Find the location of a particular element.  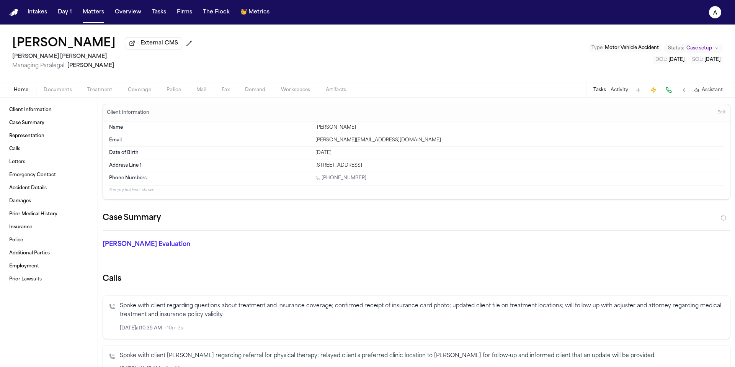

a: Prior Lawsuits is located at coordinates (49, 279).